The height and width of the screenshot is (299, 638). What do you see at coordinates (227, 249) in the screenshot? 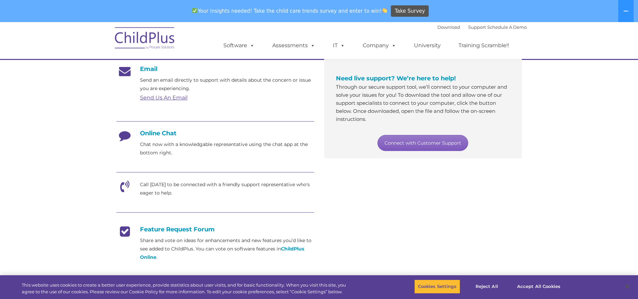
I see `p: Share and vote on ideas for enhancements and new features you’d like to see added to ChildPlus. Y...` at bounding box center [227, 249].